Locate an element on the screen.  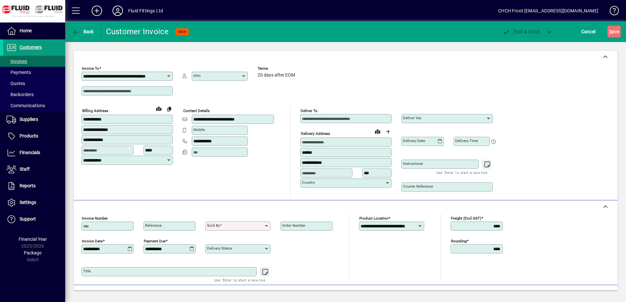
span: Payments is located at coordinates (19, 72).